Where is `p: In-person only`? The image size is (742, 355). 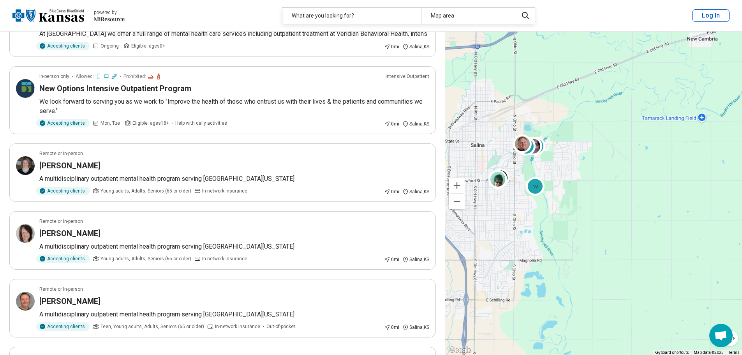
p: In-person only is located at coordinates (54, 76).